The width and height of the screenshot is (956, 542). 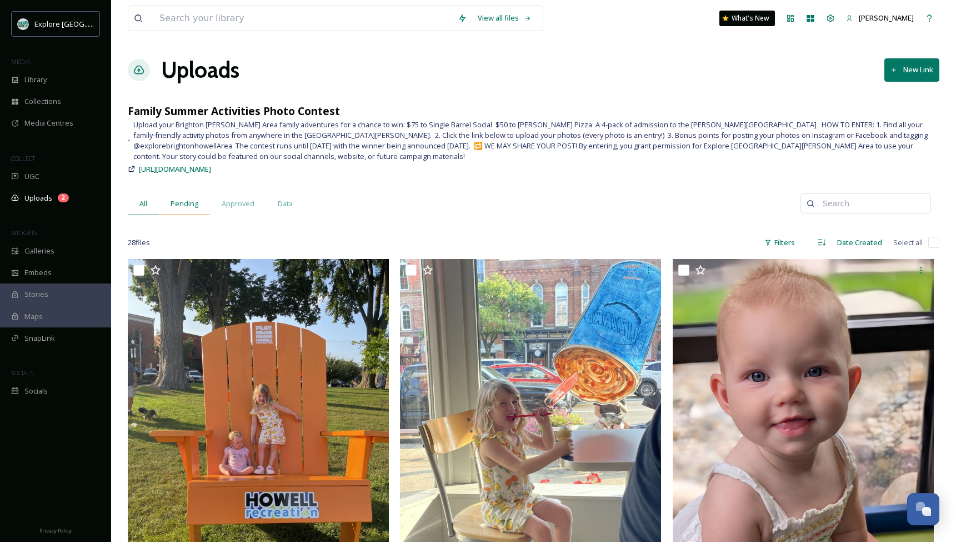 What do you see at coordinates (234, 111) in the screenshot?
I see `strong: Family Summer Activities Photo Contest` at bounding box center [234, 111].